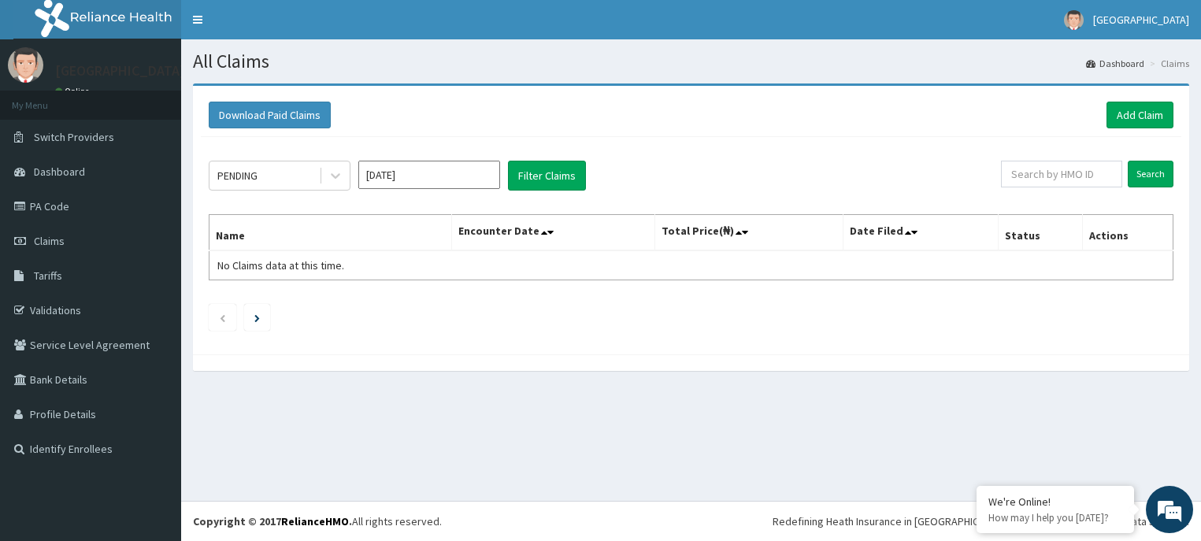 The image size is (1201, 541). I want to click on a: Add Claim, so click(1140, 115).